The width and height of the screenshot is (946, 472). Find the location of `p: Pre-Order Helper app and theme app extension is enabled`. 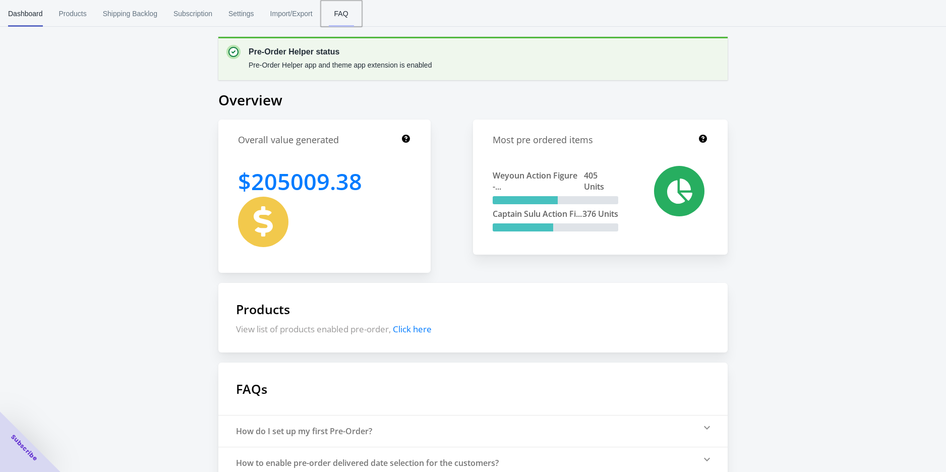

p: Pre-Order Helper app and theme app extension is enabled is located at coordinates (340, 65).